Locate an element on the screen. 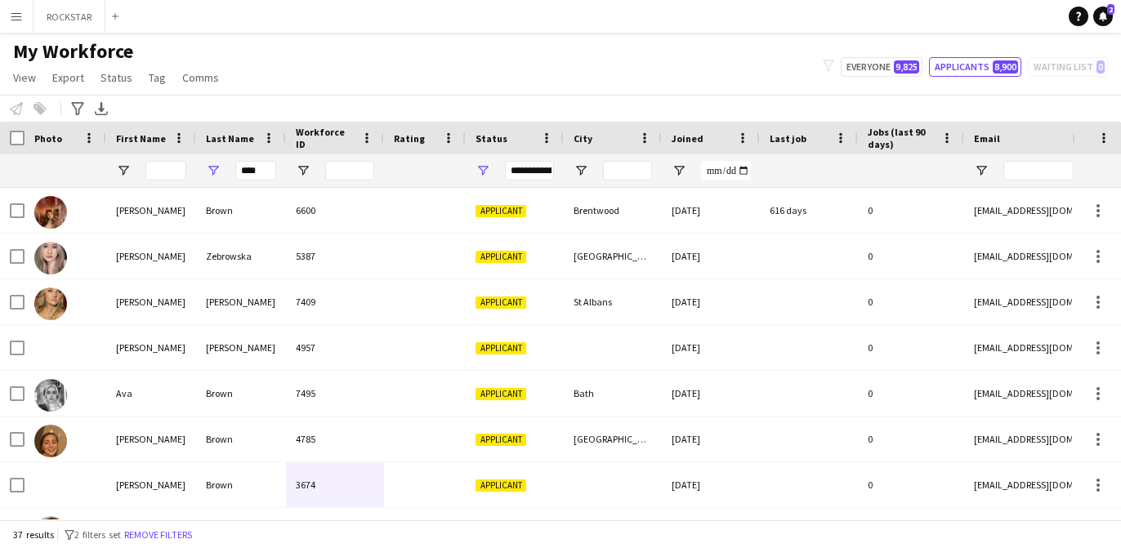  input: Last Name Filter Input is located at coordinates (256, 171).